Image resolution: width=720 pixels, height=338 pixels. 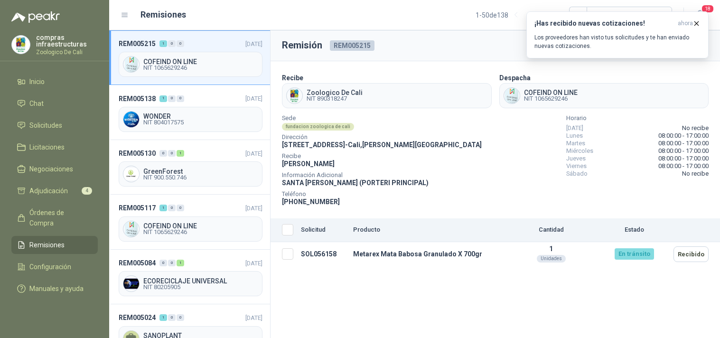 I want to click on div: Unidades, so click(x=551, y=259).